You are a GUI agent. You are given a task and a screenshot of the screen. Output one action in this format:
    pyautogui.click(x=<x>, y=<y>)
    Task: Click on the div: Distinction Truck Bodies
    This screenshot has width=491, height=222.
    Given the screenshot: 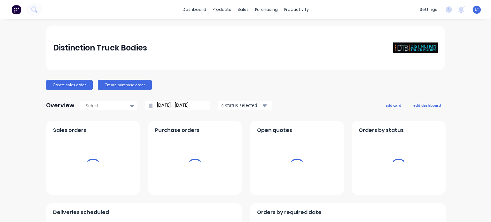 What is the action you would take?
    pyautogui.click(x=100, y=48)
    